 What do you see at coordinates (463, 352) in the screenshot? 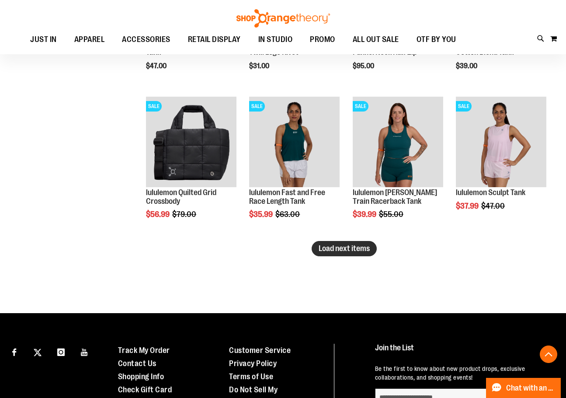
I see `h4: Join the List` at bounding box center [463, 352].